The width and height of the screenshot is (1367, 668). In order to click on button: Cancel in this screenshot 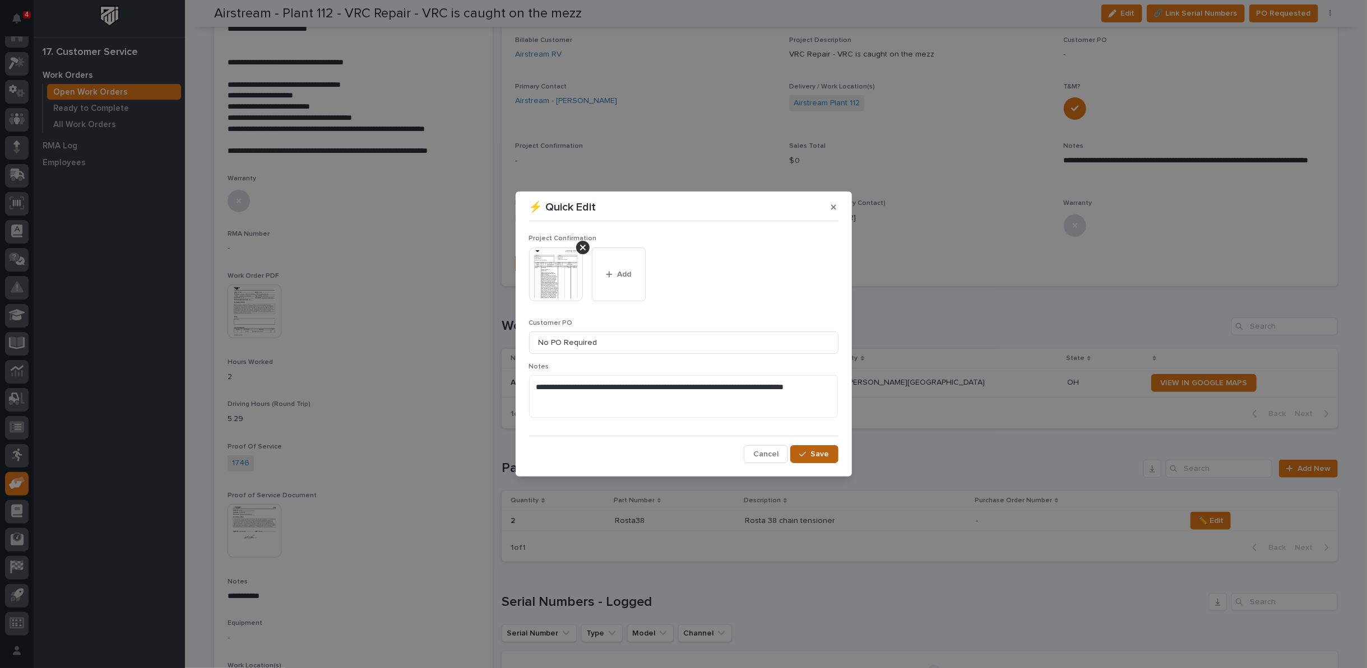, I will do `click(765, 454)`.